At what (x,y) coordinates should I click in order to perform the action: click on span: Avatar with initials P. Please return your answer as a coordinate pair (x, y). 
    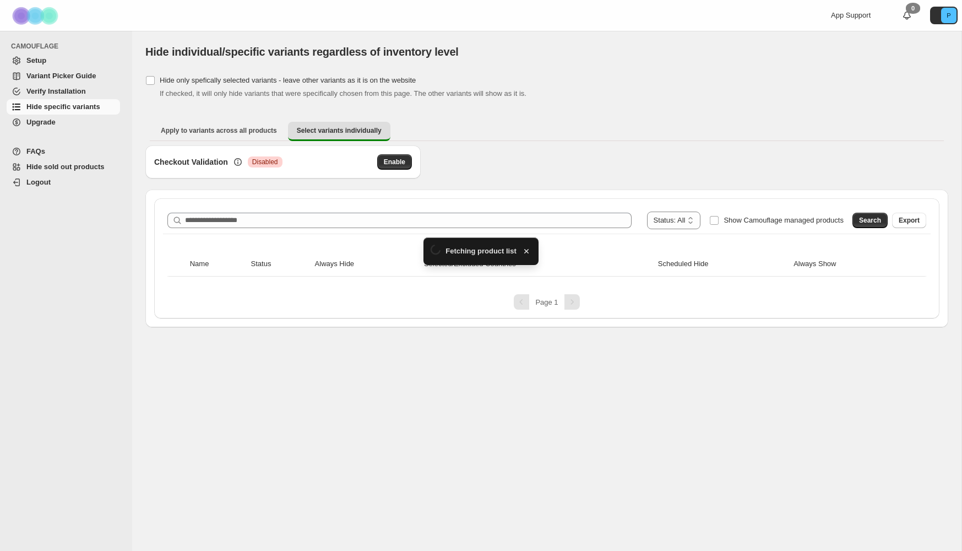
    Looking at the image, I should click on (949, 15).